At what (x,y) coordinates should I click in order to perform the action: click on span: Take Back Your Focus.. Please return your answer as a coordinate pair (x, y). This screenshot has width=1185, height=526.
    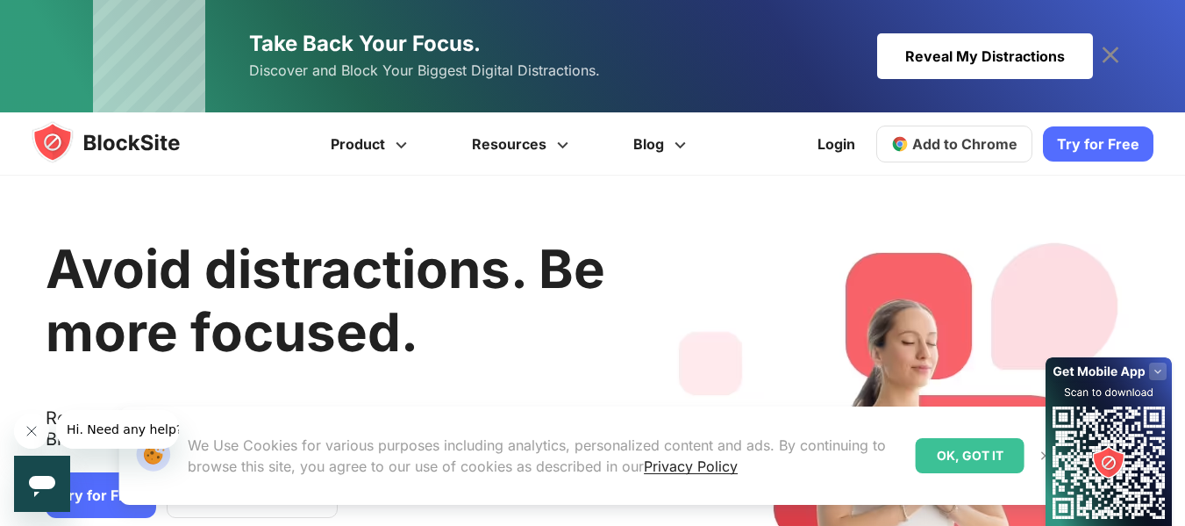
    Looking at the image, I should click on (365, 43).